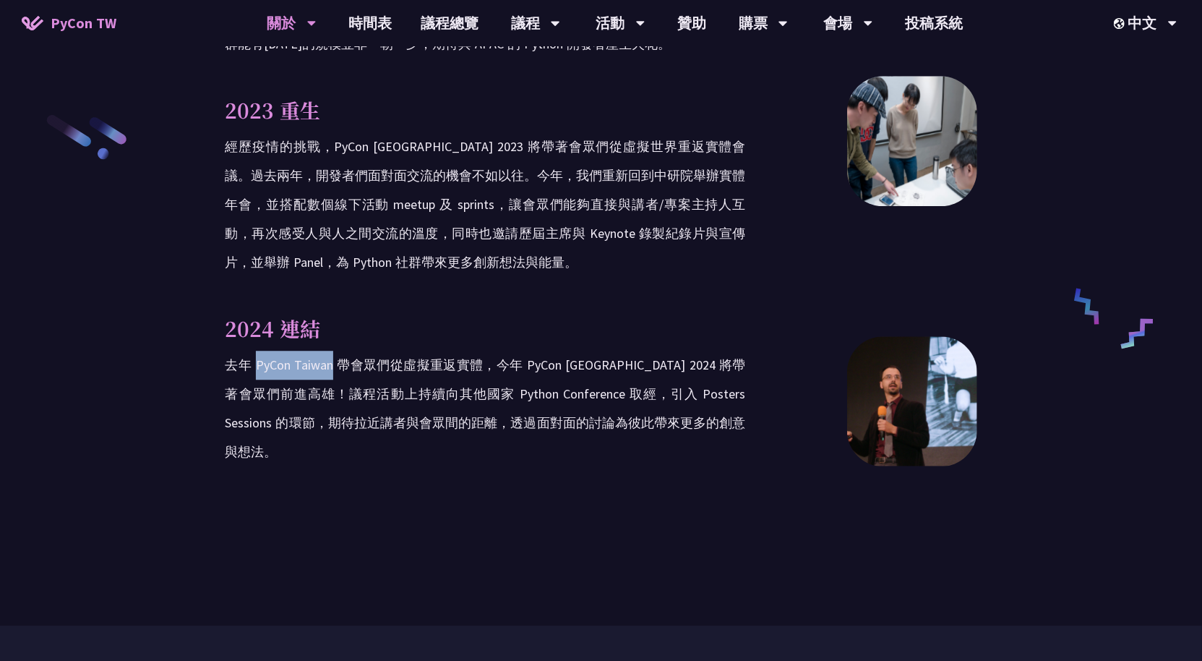 The image size is (1202, 661). What do you see at coordinates (83, 23) in the screenshot?
I see `span: PyCon TW` at bounding box center [83, 23].